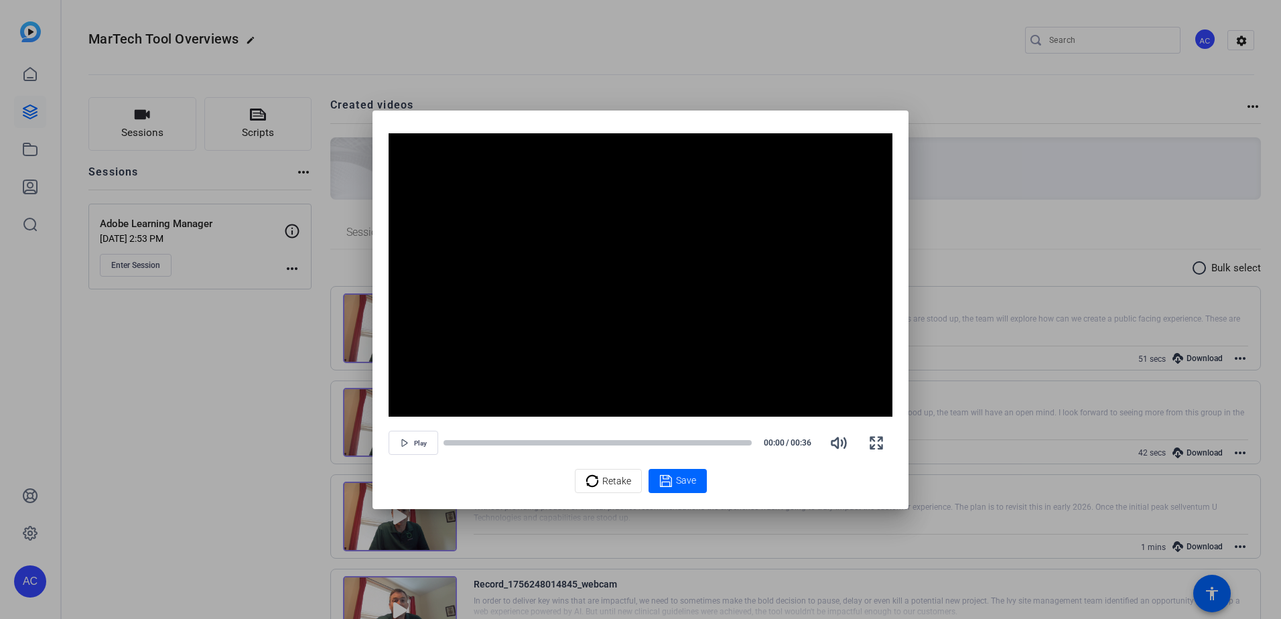  Describe the element at coordinates (839, 443) in the screenshot. I see `button: Mute` at that location.